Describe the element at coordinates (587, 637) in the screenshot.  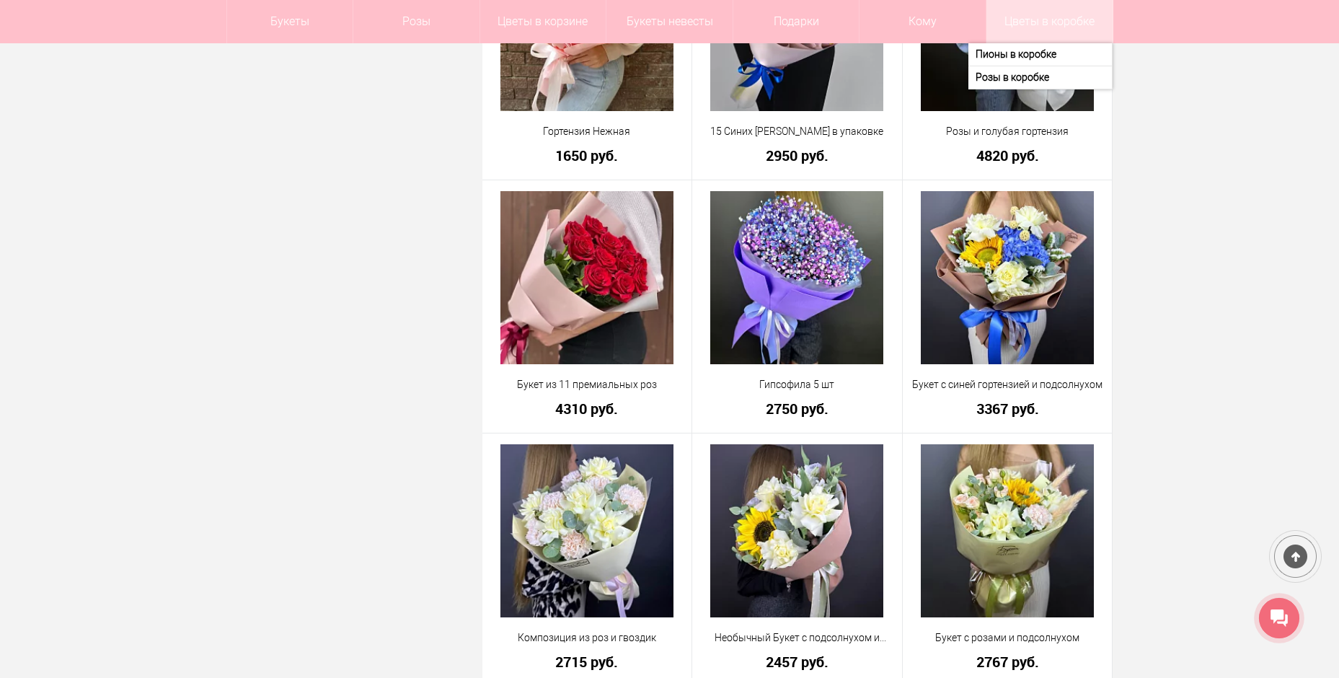
I see `a: Композиция из роз и гвоздик` at that location.